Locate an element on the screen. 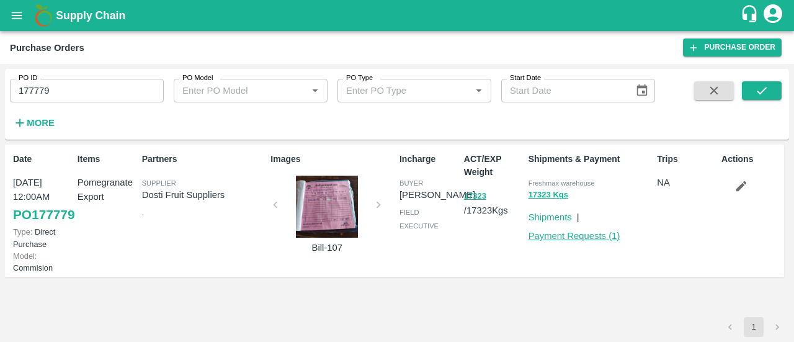 This screenshot has width=794, height=342. a: Purchase Order is located at coordinates (732, 47).